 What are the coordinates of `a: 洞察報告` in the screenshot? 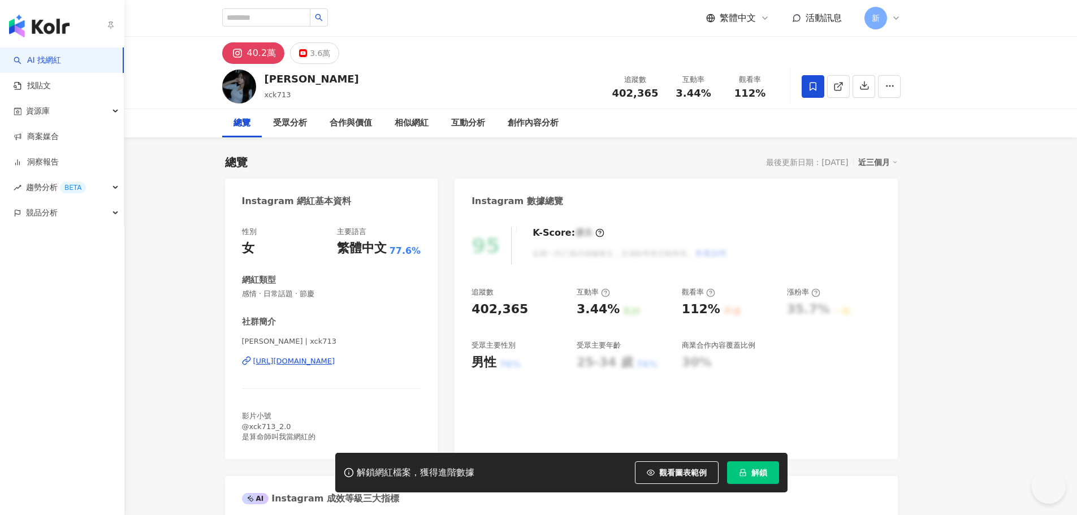 It's located at (36, 162).